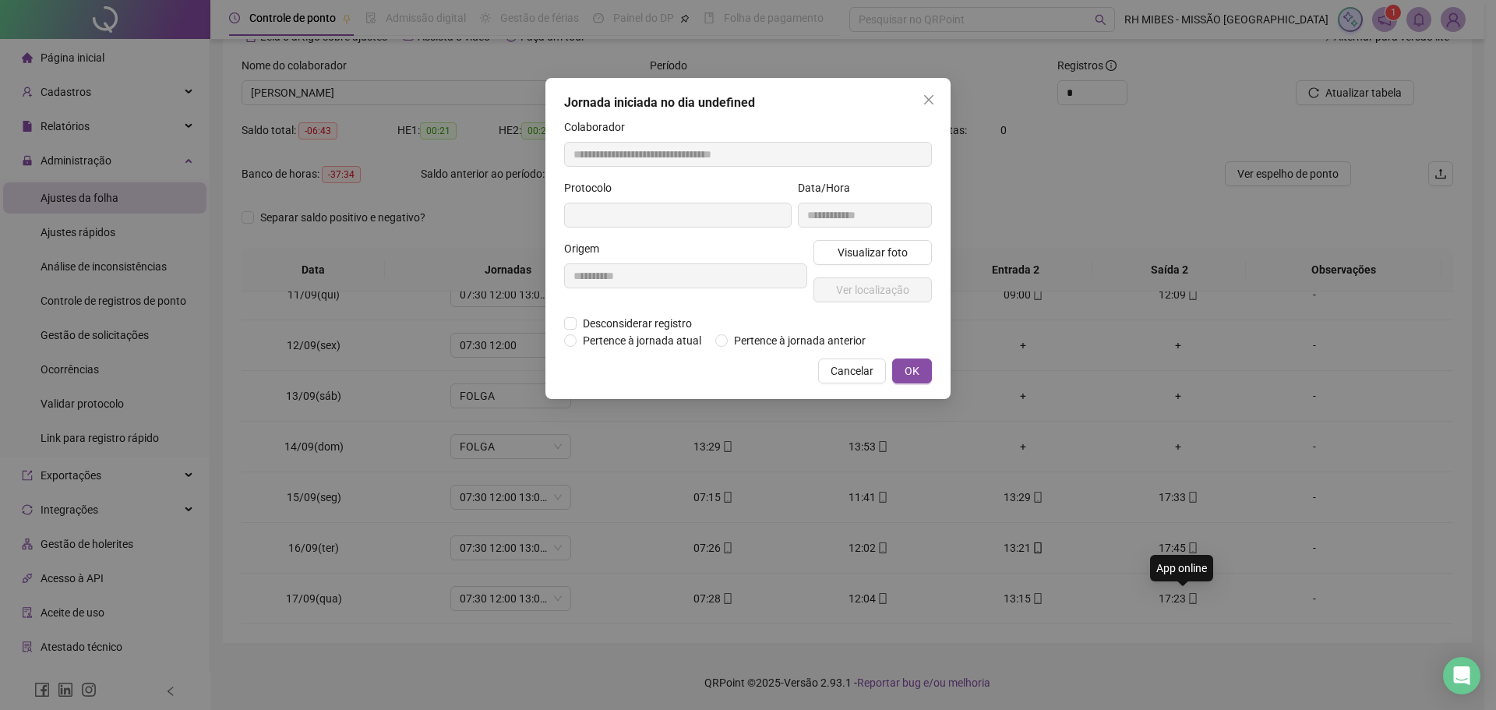 Image resolution: width=1496 pixels, height=710 pixels. Describe the element at coordinates (873, 253) in the screenshot. I see `button: Visualizar foto` at that location.